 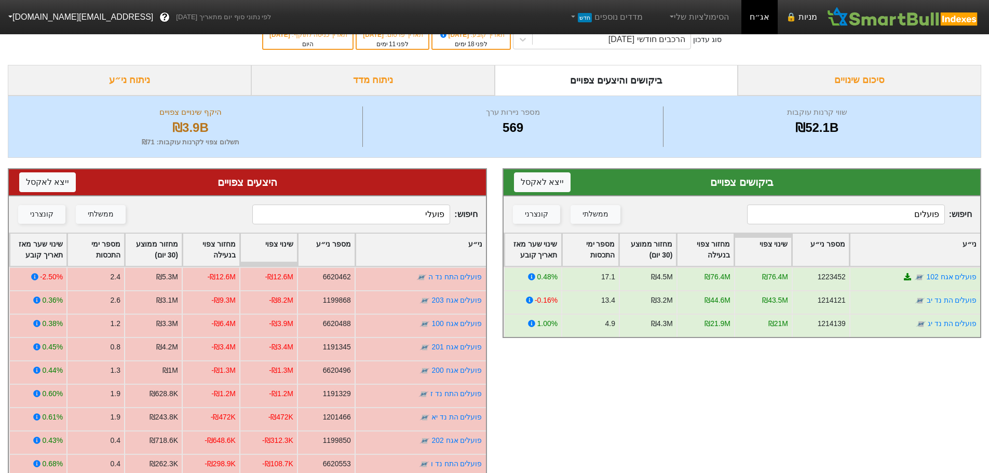 I want to click on div: 0.61%, so click(x=52, y=417).